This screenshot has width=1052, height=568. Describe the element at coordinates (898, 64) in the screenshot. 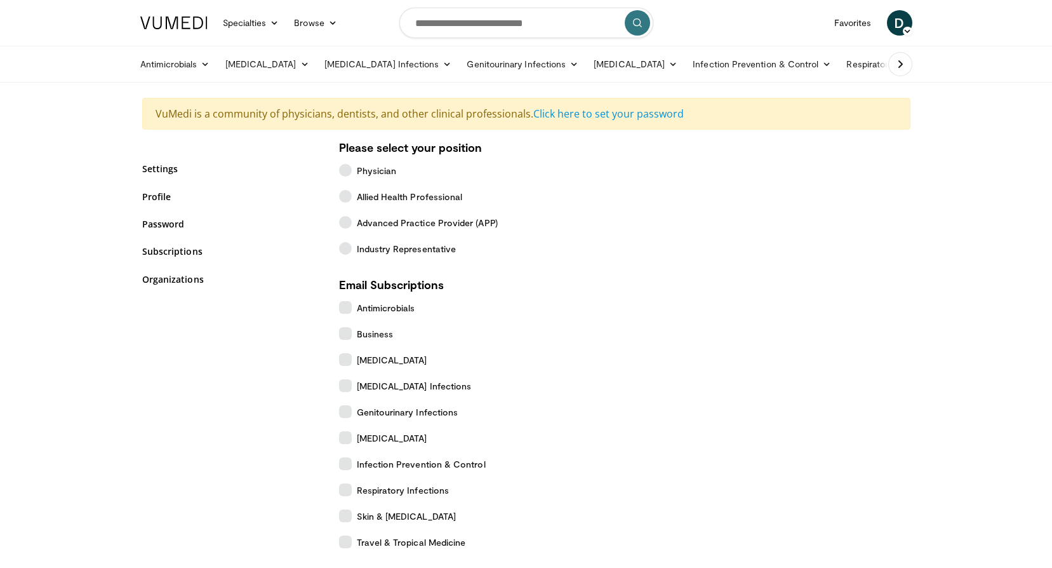

I see `a: Respiratory Infections` at that location.